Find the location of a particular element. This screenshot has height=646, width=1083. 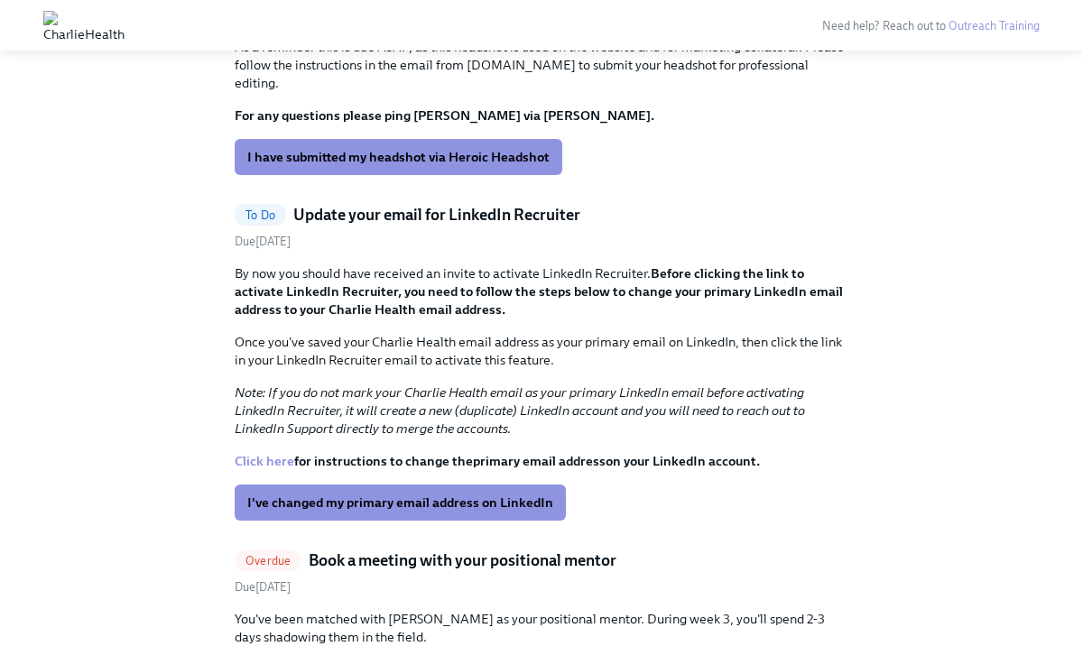

a: Outreach Training is located at coordinates (994, 25).